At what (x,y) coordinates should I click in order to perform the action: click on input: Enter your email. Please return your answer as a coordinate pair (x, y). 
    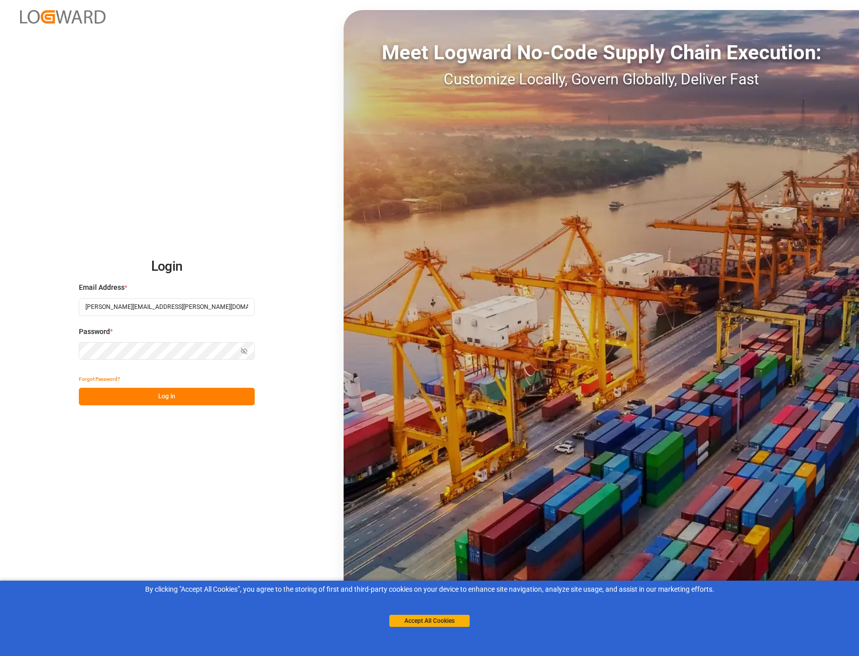
    Looking at the image, I should click on (167, 307).